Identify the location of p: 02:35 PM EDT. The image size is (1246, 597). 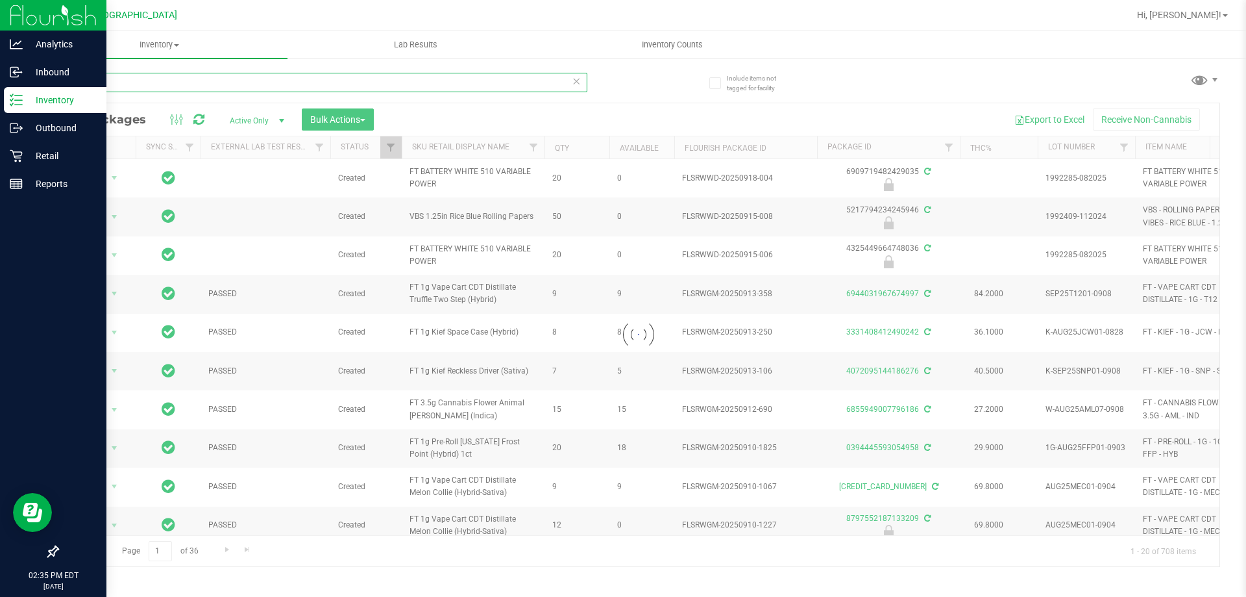
(53, 575).